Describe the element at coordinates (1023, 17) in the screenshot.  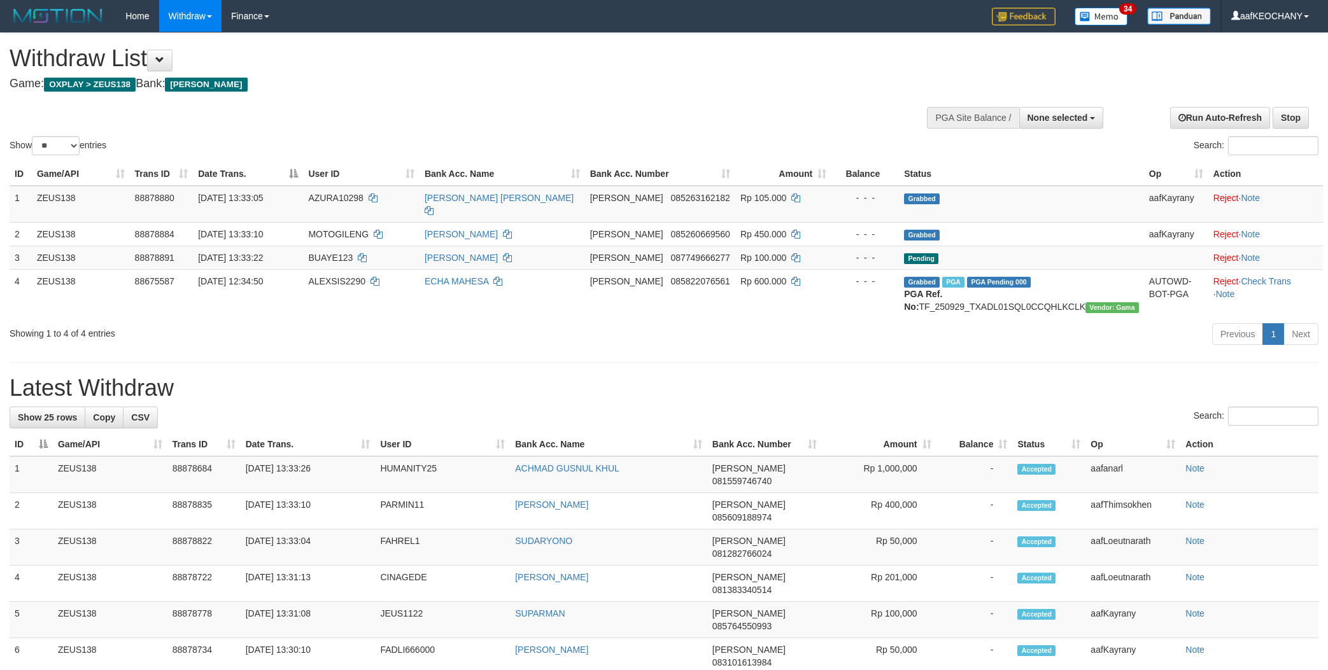
I see `img: Feedback.jpg` at that location.